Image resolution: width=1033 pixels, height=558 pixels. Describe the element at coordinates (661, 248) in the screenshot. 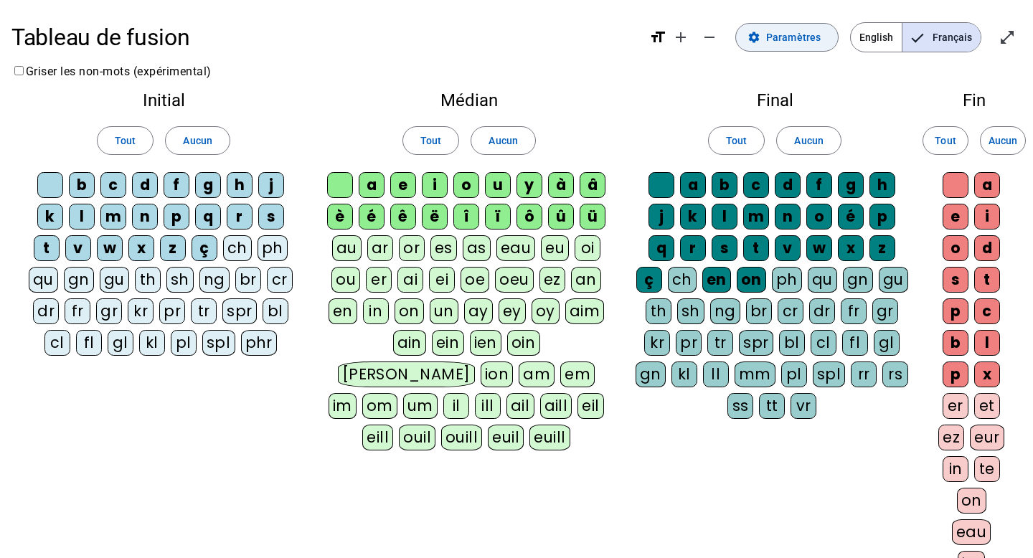

I see `div: q` at that location.